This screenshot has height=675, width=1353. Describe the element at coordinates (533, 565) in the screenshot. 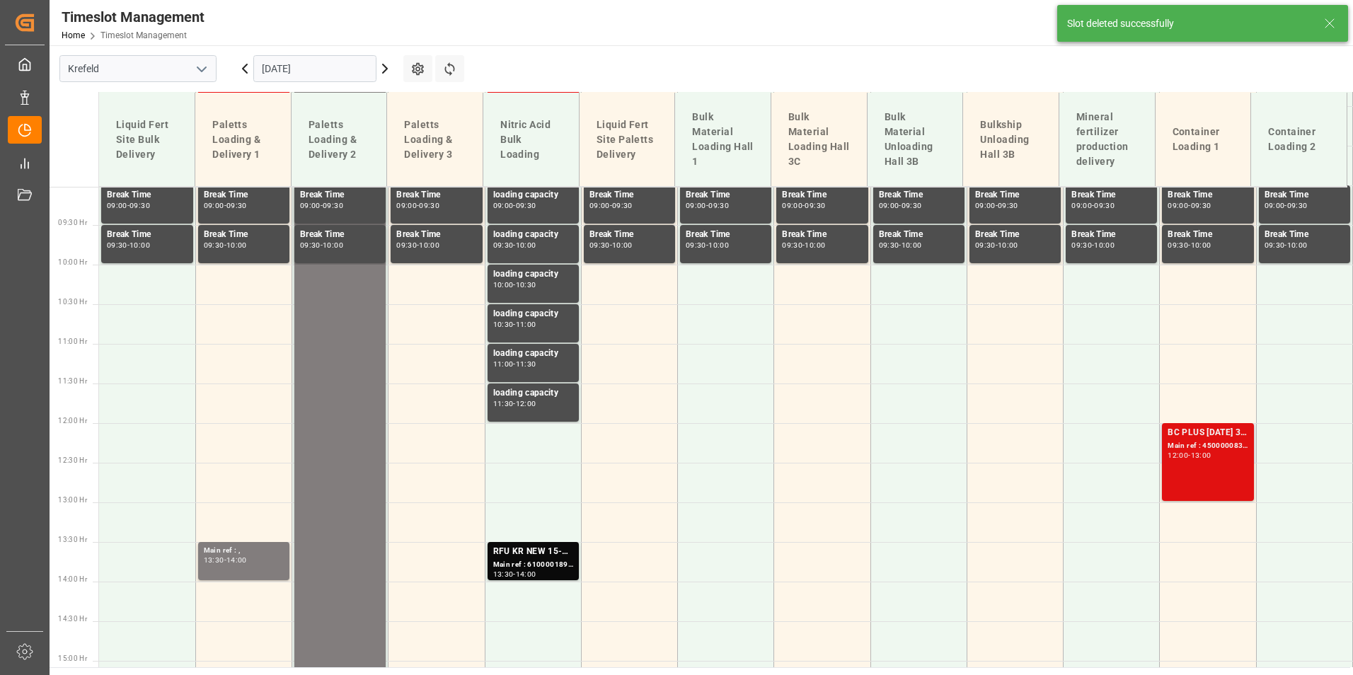

I see `div: Main ref : 6100001895, 2000001512` at that location.